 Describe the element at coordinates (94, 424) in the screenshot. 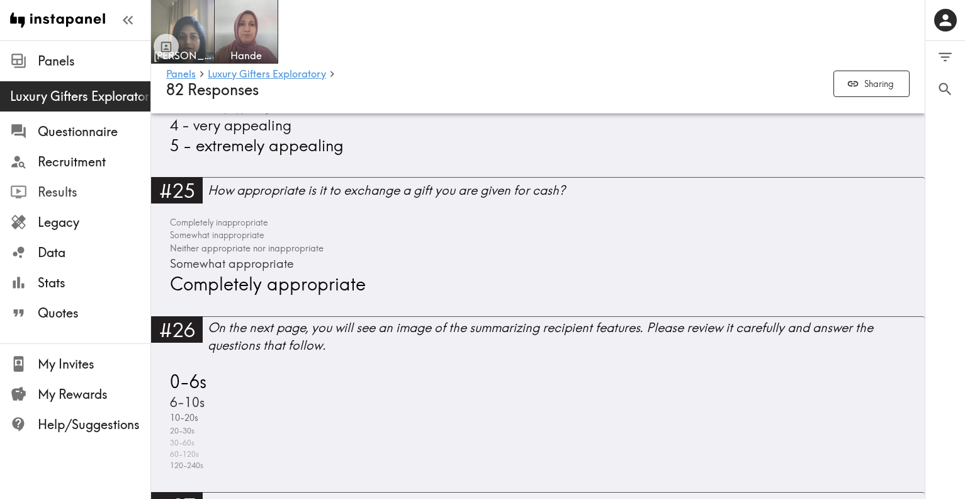

I see `span: Help/Suggestions` at that location.